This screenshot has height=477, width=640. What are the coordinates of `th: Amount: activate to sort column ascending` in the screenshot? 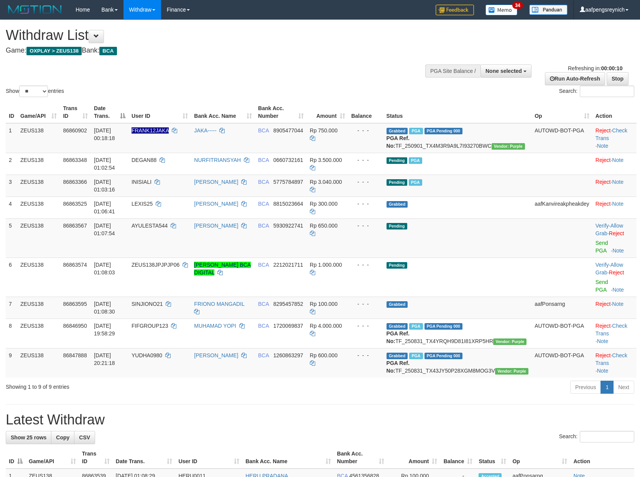 It's located at (328, 112).